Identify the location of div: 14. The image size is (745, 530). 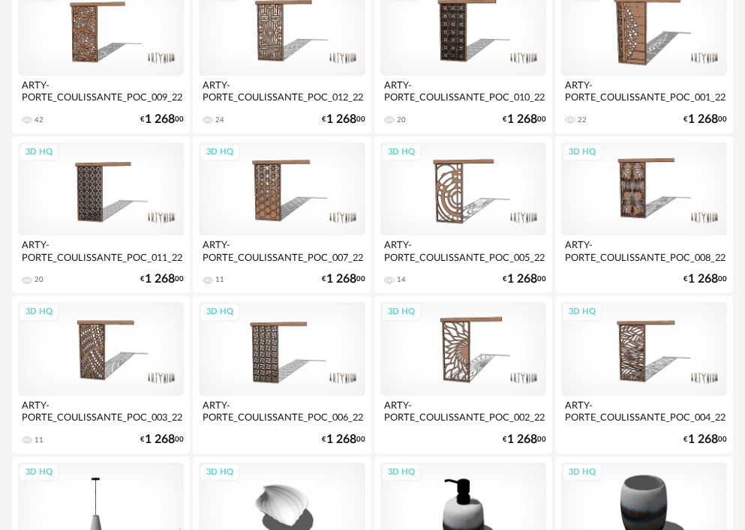
(401, 280).